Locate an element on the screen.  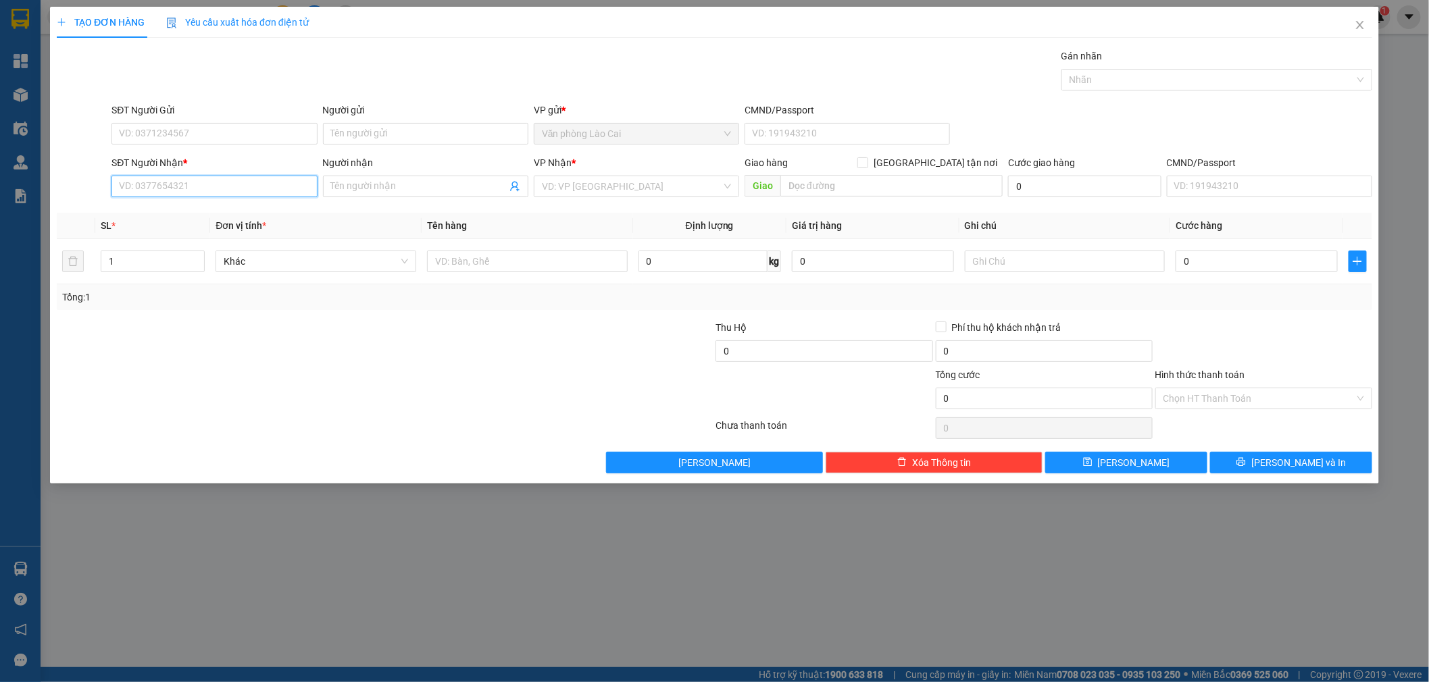
div: Người gửi is located at coordinates (426, 110).